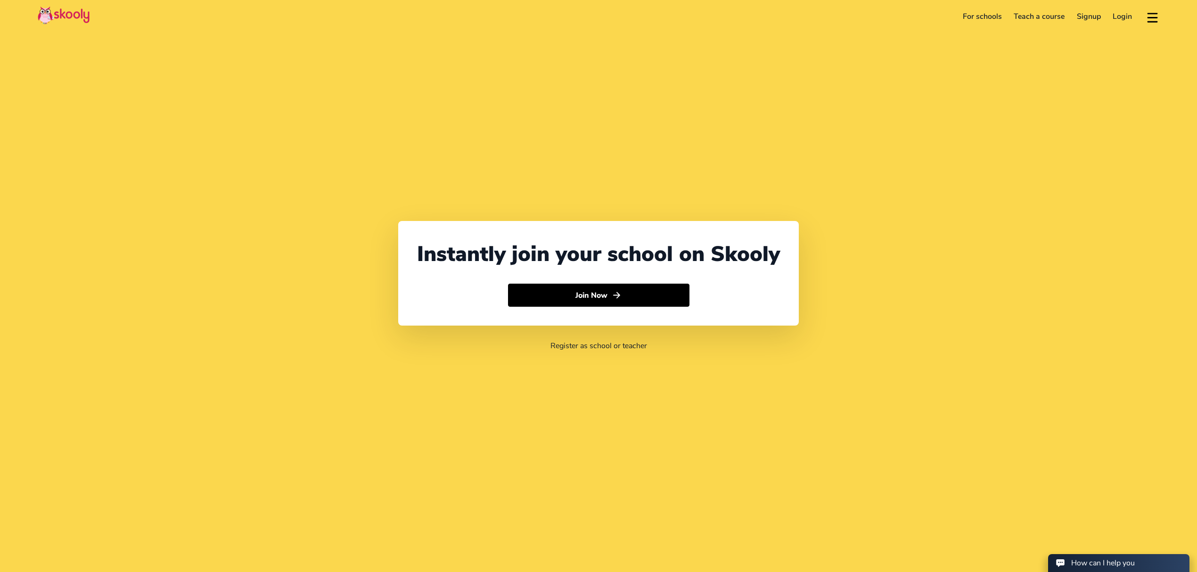 The width and height of the screenshot is (1197, 572). I want to click on a: Teach a course, so click(1039, 16).